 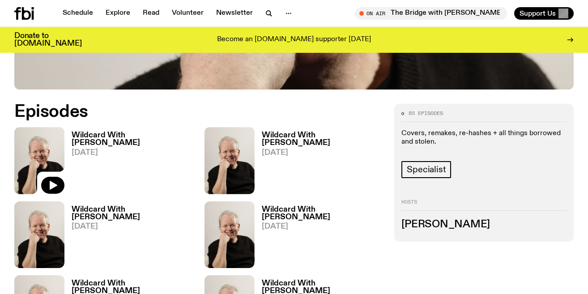 I want to click on button: Support Us, so click(x=544, y=13).